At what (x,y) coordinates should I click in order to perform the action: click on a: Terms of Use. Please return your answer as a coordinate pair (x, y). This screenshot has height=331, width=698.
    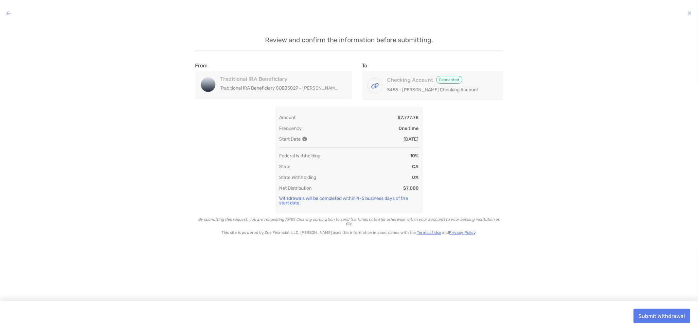
    Looking at the image, I should click on (429, 233).